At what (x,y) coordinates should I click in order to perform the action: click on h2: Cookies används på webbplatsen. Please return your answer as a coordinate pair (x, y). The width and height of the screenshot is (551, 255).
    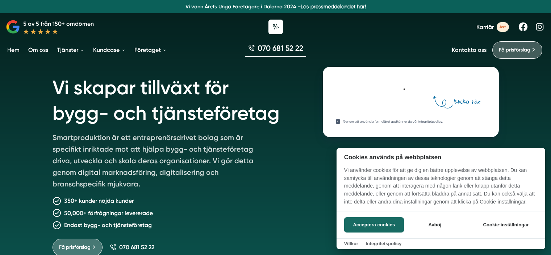
    Looking at the image, I should click on (441, 157).